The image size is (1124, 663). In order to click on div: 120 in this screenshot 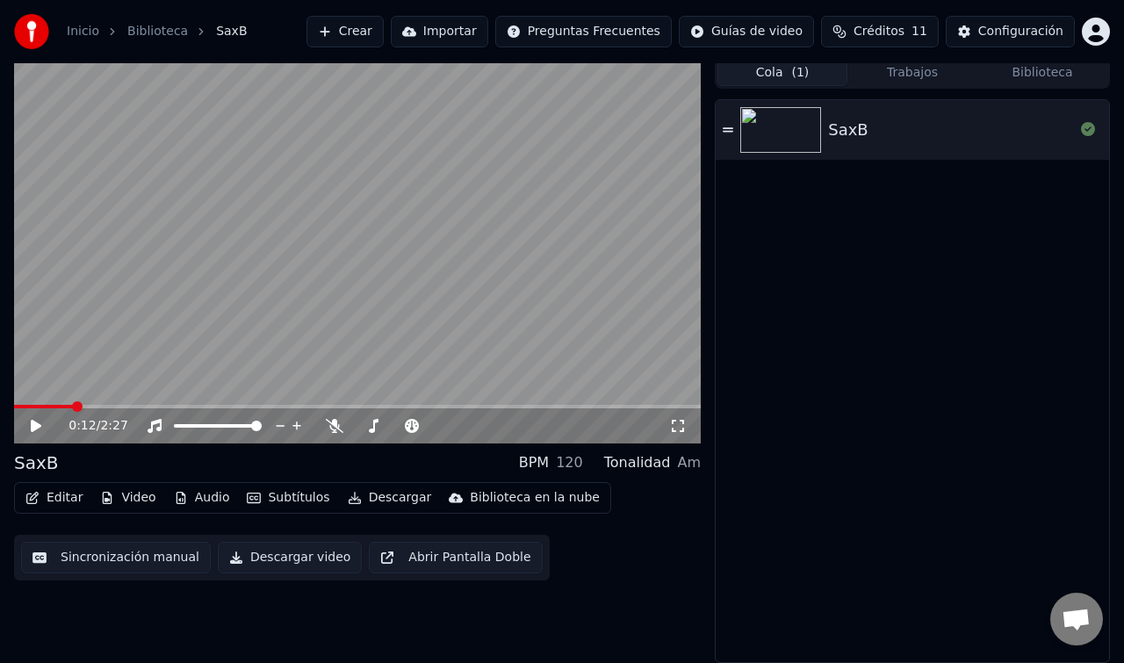, I will do `click(569, 463)`.